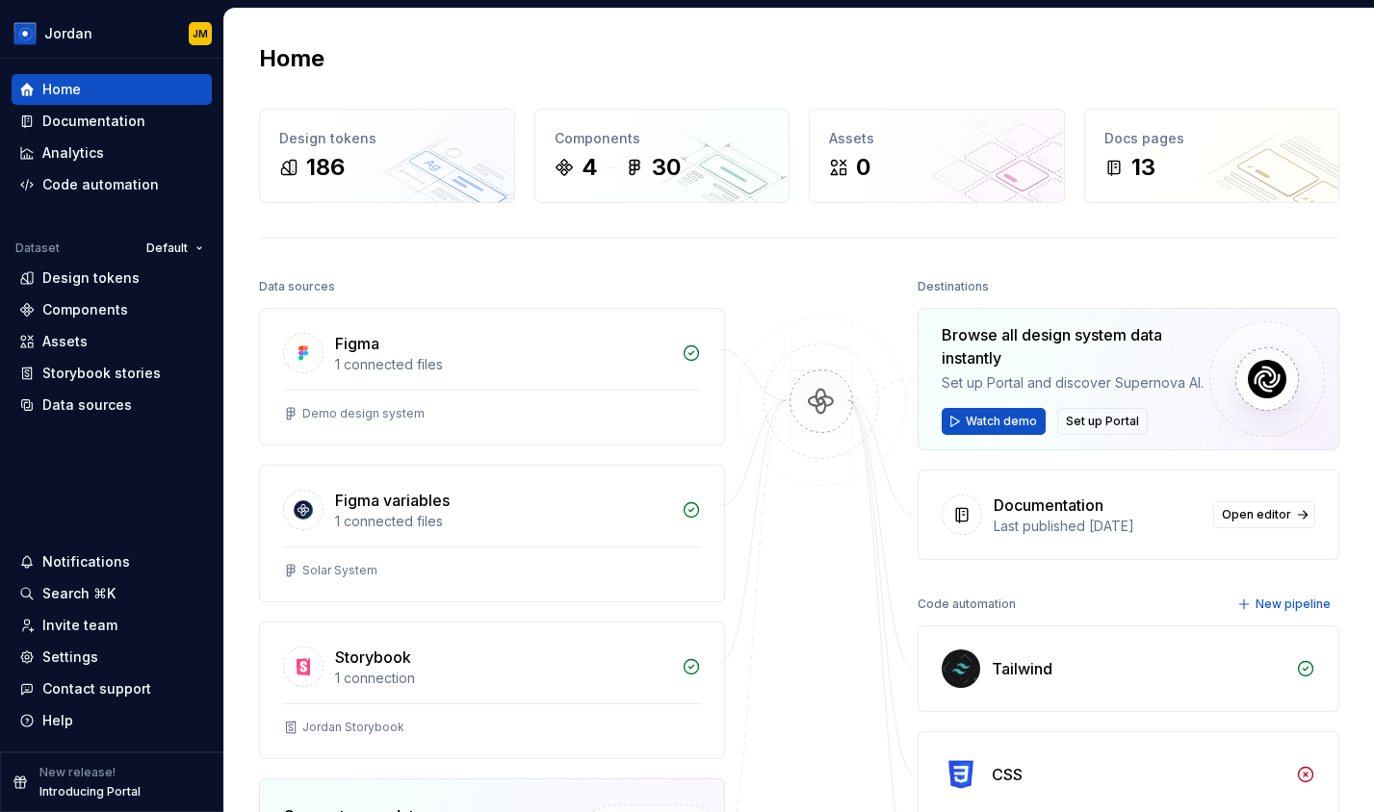  I want to click on div: Search ⌘K, so click(79, 594).